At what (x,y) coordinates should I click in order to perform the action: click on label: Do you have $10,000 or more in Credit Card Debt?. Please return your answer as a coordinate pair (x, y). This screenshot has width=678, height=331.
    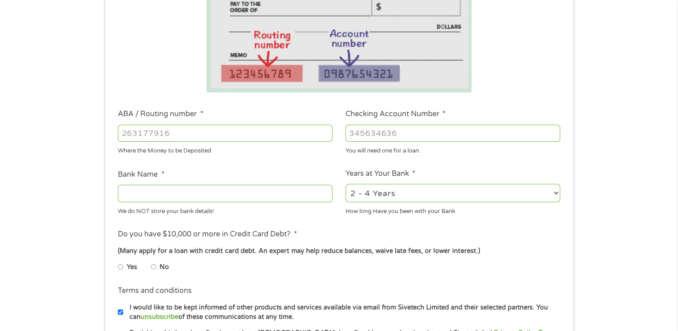
    Looking at the image, I should click on (207, 234).